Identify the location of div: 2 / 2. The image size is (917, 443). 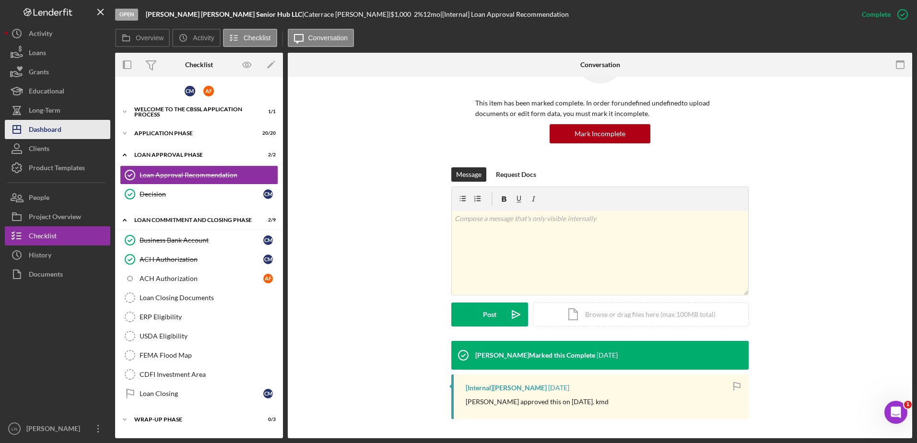
(267, 155).